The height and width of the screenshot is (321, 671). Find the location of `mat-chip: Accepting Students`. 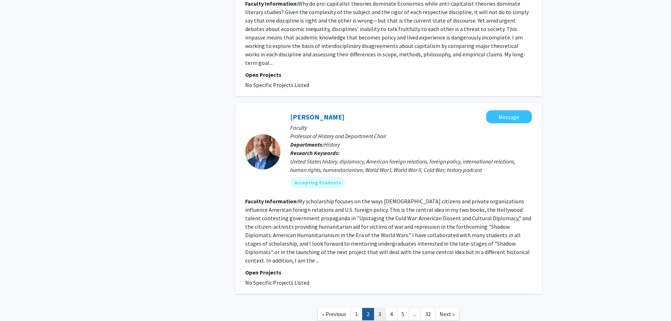

mat-chip: Accepting Students is located at coordinates (318, 183).